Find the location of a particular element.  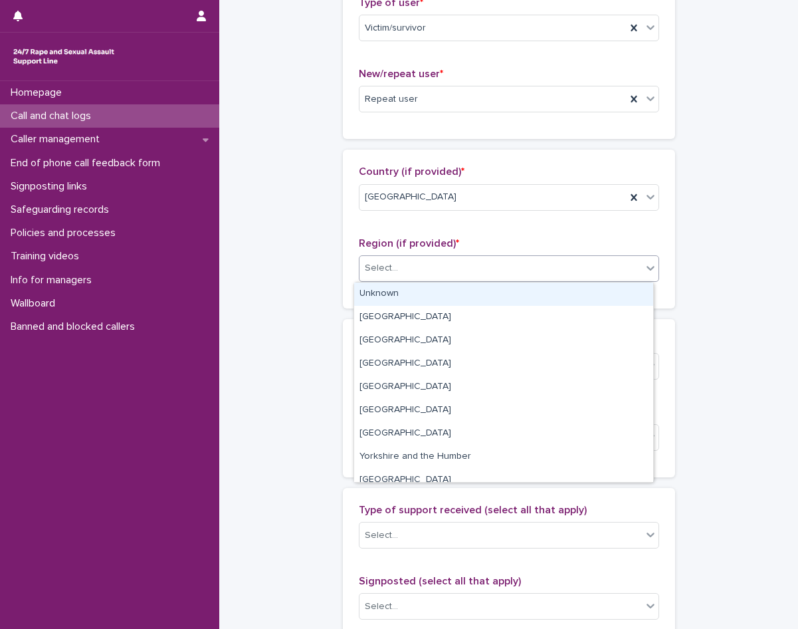

span: Repeat user is located at coordinates (391, 99).